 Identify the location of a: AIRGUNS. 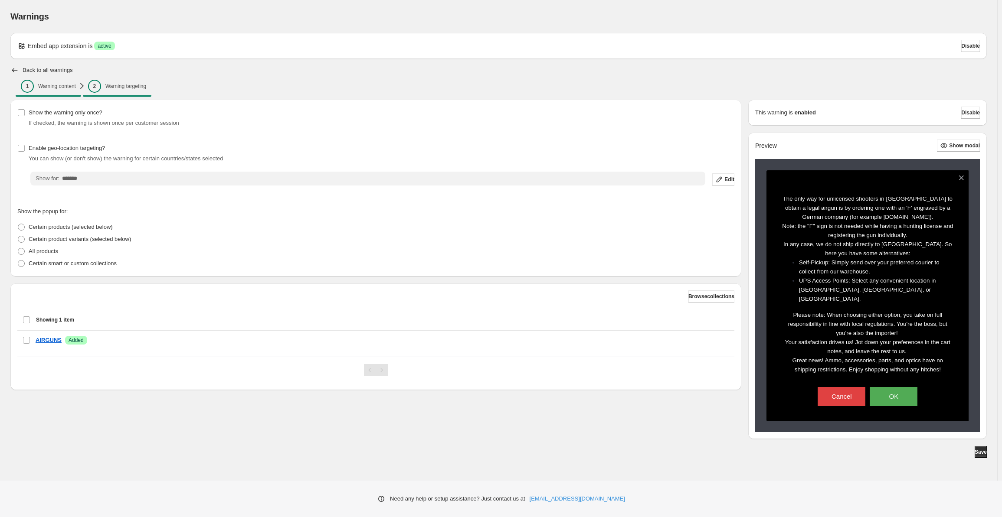
(49, 340).